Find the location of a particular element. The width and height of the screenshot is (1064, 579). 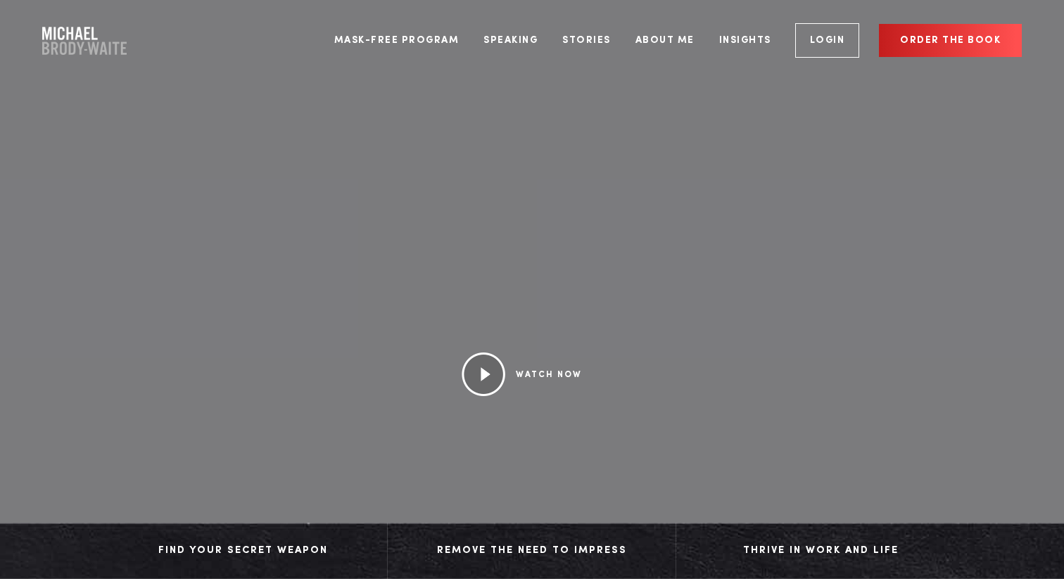

a: Speaking is located at coordinates (510, 40).